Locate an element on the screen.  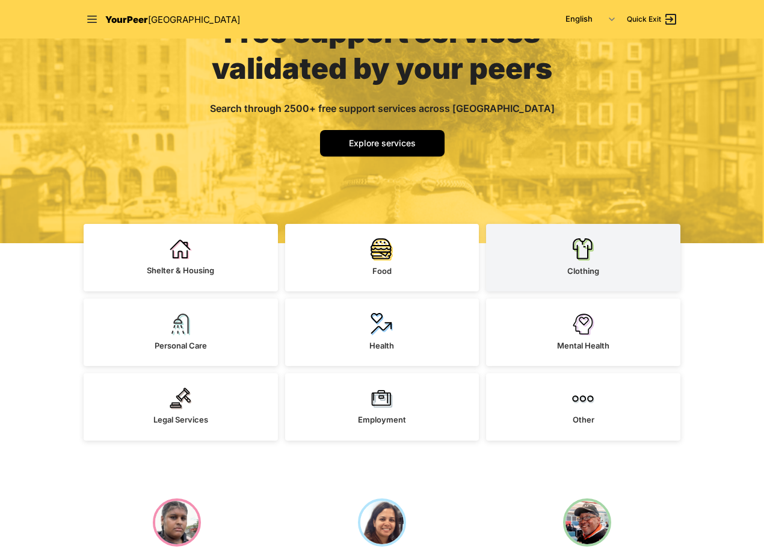
span: Health is located at coordinates (381, 345).